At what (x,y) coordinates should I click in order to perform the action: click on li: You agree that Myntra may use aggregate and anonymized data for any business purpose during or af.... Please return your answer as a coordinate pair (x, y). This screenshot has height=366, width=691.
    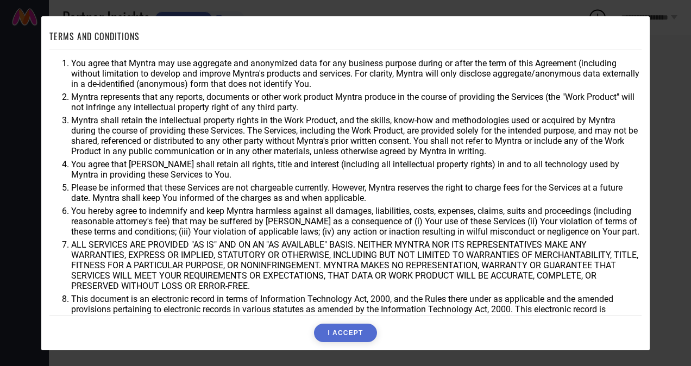
    Looking at the image, I should click on (356, 73).